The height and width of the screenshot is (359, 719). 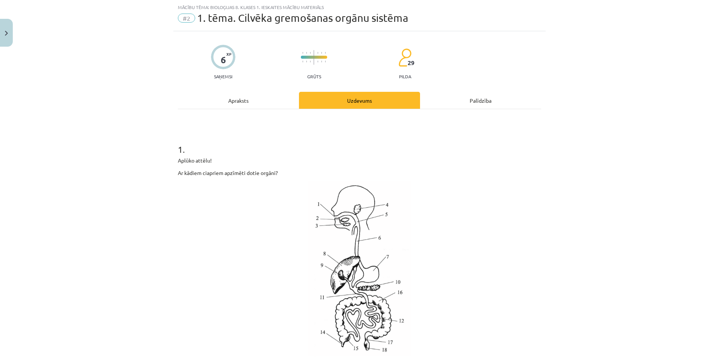 I want to click on div: Uzdevums, so click(x=360, y=100).